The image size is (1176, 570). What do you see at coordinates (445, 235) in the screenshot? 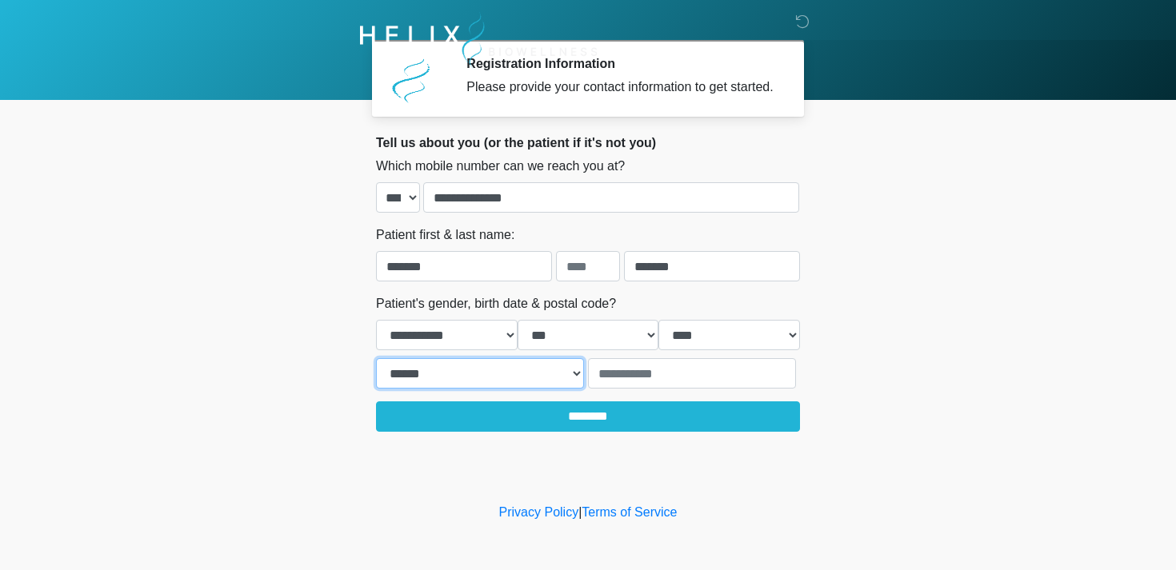
I see `label: Patient first & last name:` at bounding box center [445, 235].